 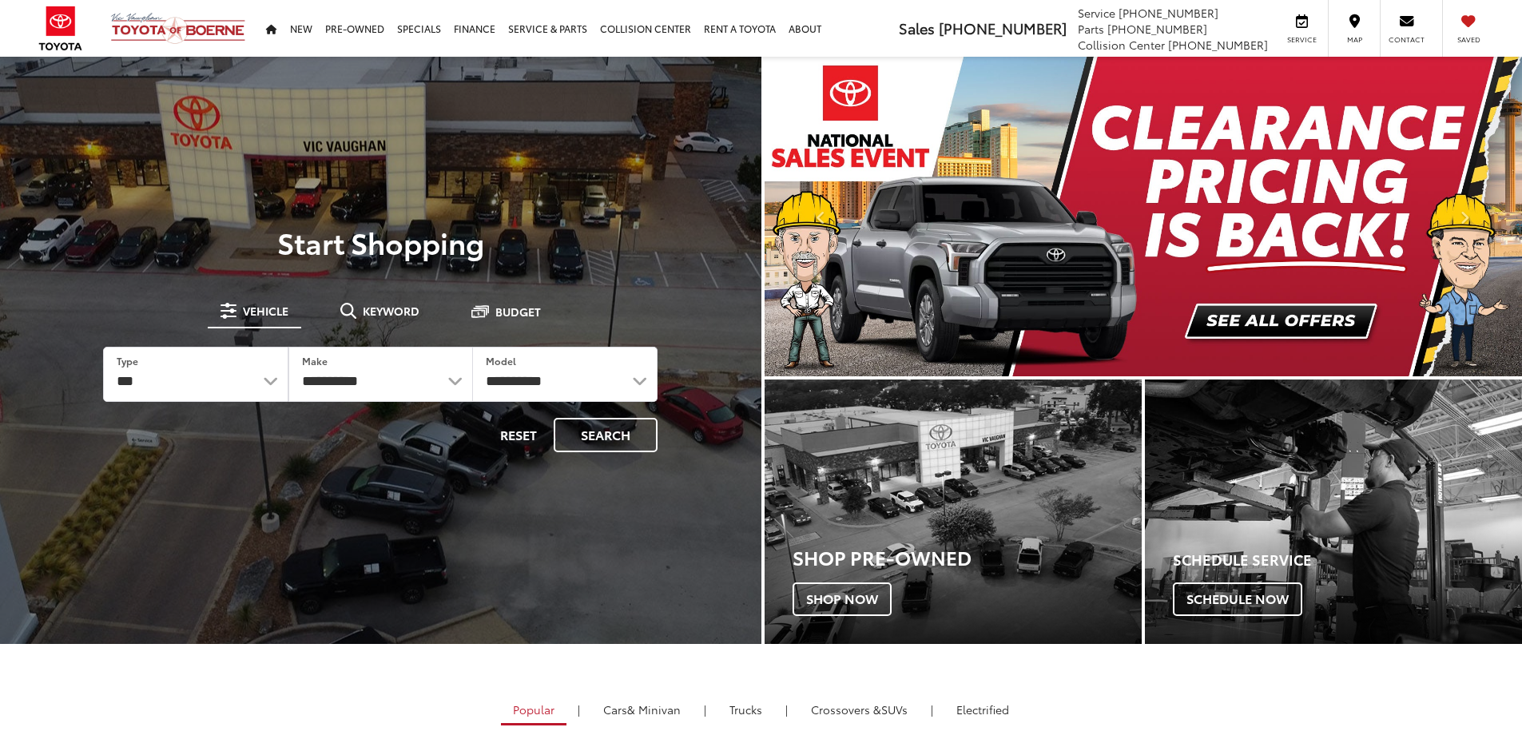 I want to click on span: Shop Now, so click(x=842, y=599).